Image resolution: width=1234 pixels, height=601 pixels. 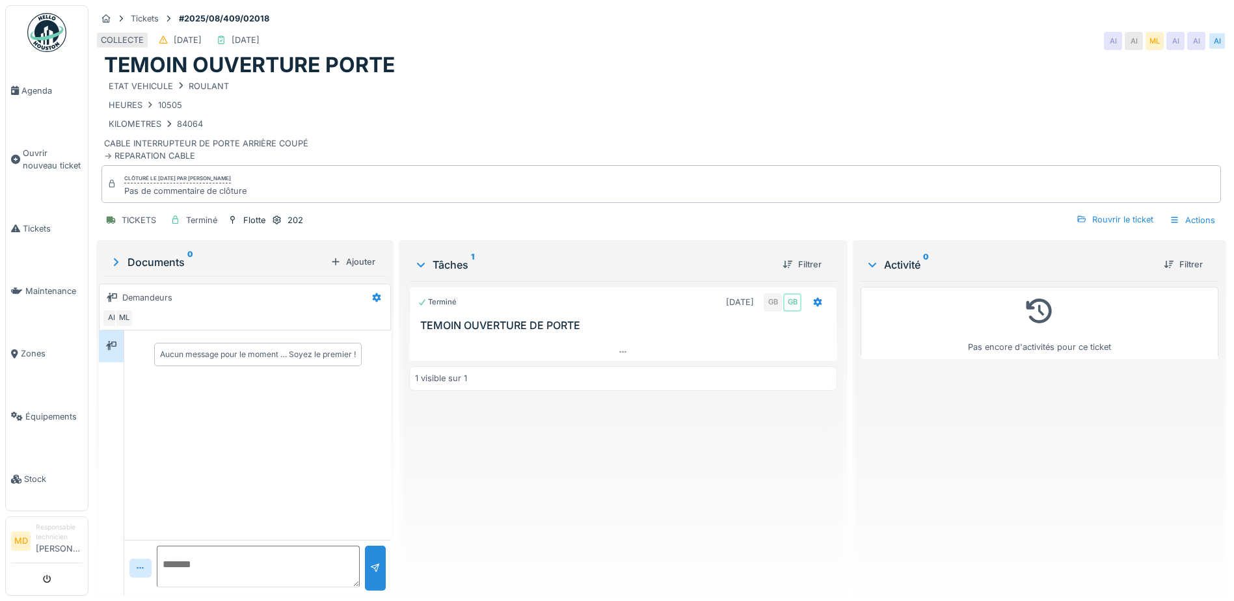 I want to click on div: Activité, so click(x=1010, y=265).